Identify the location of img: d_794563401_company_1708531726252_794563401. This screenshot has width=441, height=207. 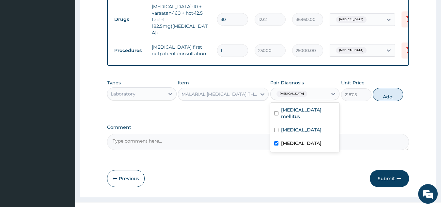
(19, 41).